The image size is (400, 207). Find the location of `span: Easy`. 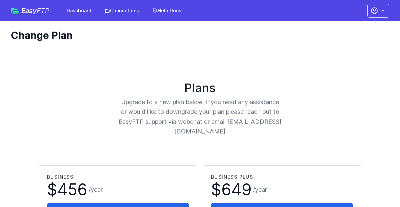

span: Easy is located at coordinates (35, 11).